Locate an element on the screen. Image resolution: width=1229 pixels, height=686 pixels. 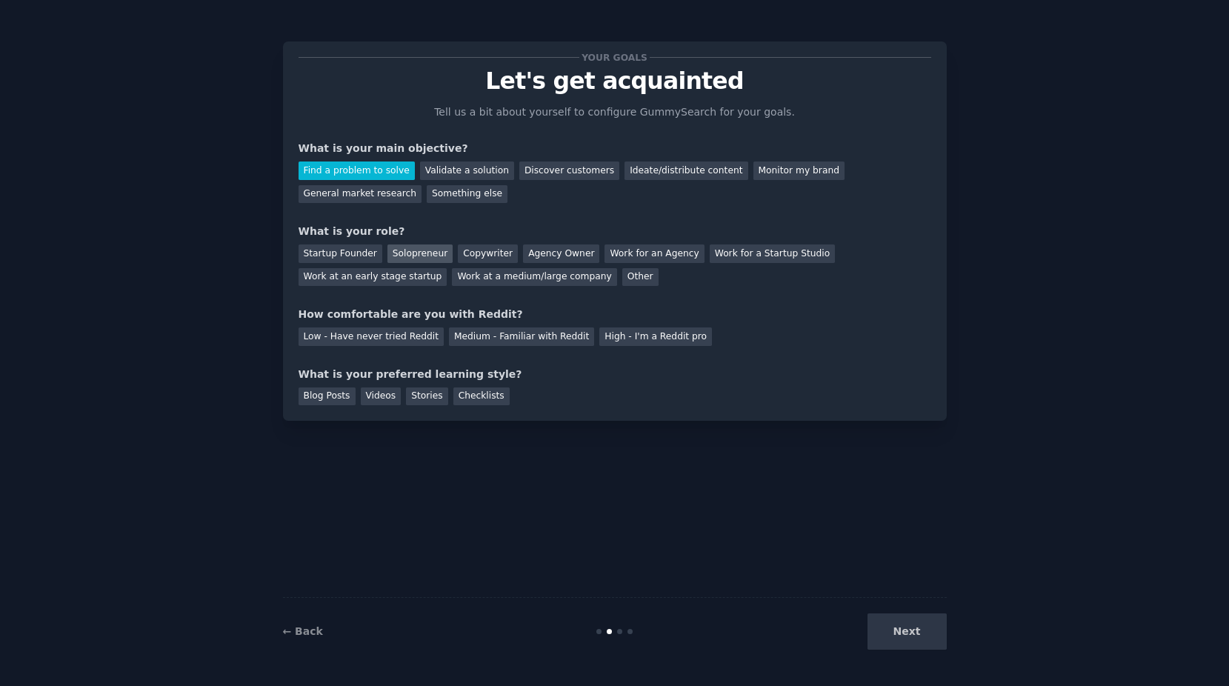
div: Discover customers is located at coordinates (569, 170).